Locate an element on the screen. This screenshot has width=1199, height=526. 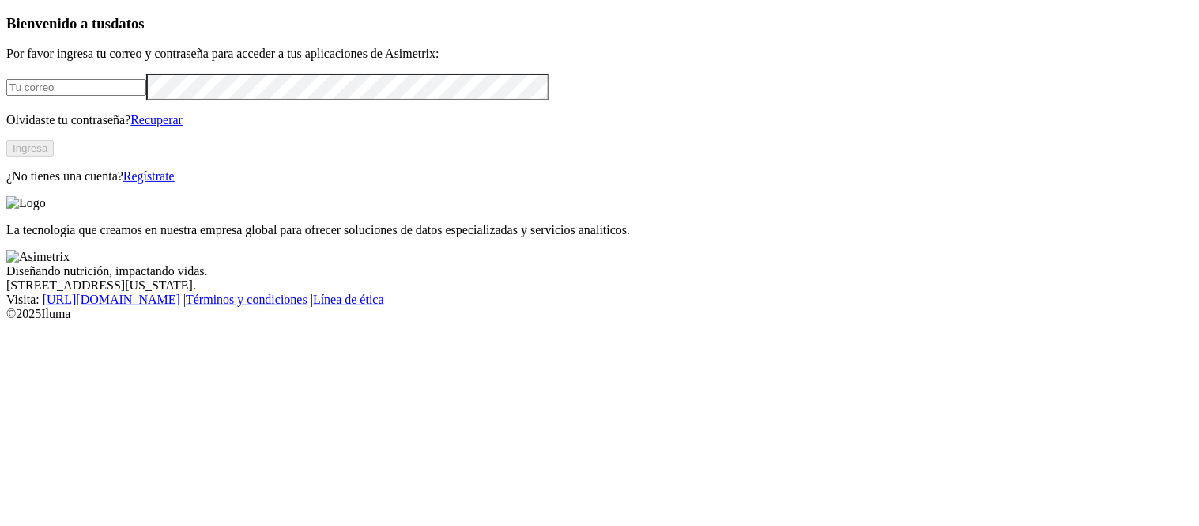
h3: Bienvenido a tus is located at coordinates (599, 24).